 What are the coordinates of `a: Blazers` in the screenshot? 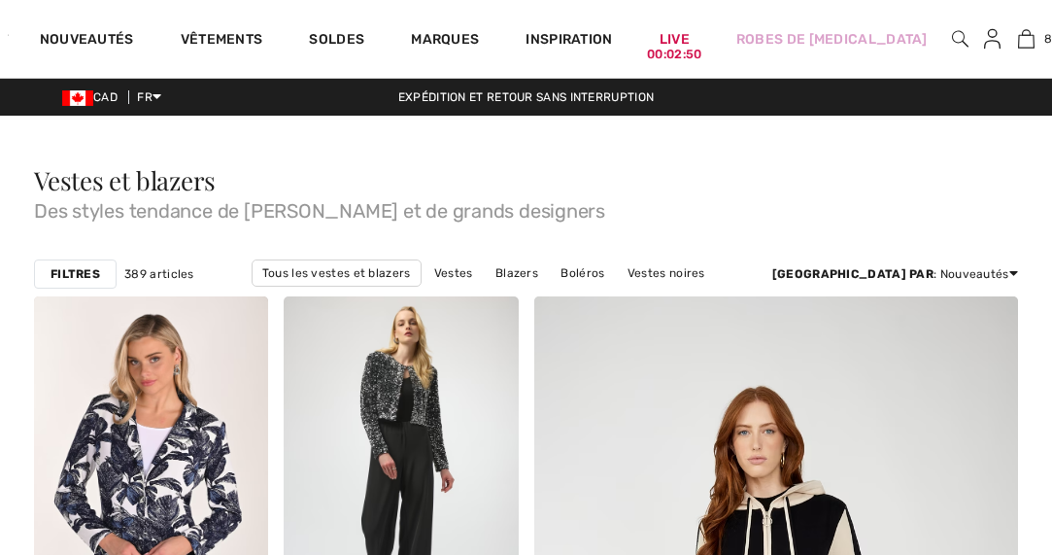 It's located at (517, 273).